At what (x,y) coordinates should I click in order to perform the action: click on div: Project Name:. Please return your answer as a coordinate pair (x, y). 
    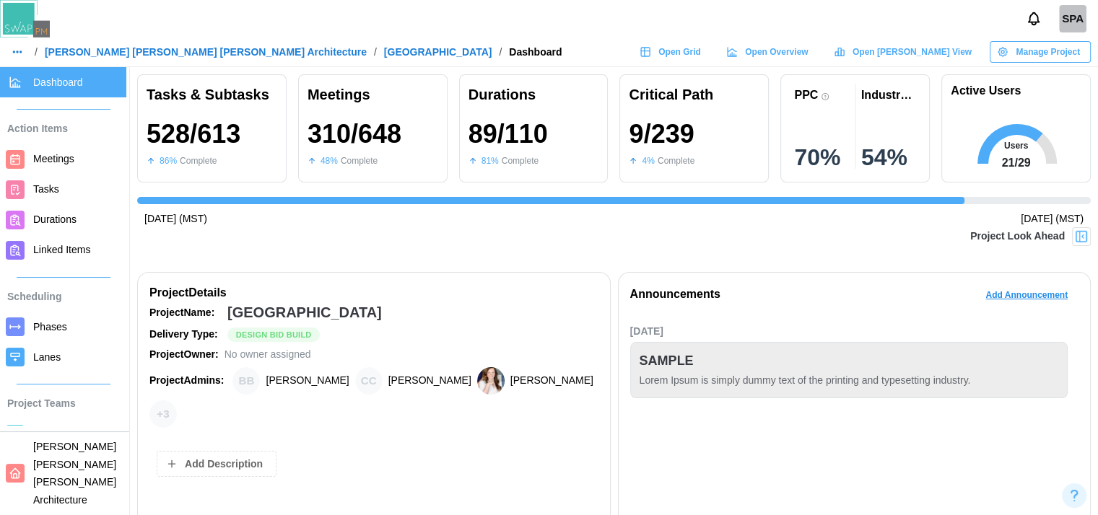
    Looking at the image, I should click on (185, 313).